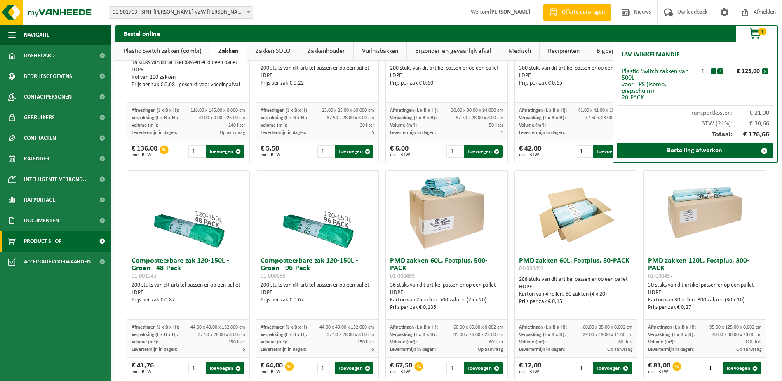 This screenshot has height=381, width=782. I want to click on span: Bedrijfsgegevens, so click(48, 76).